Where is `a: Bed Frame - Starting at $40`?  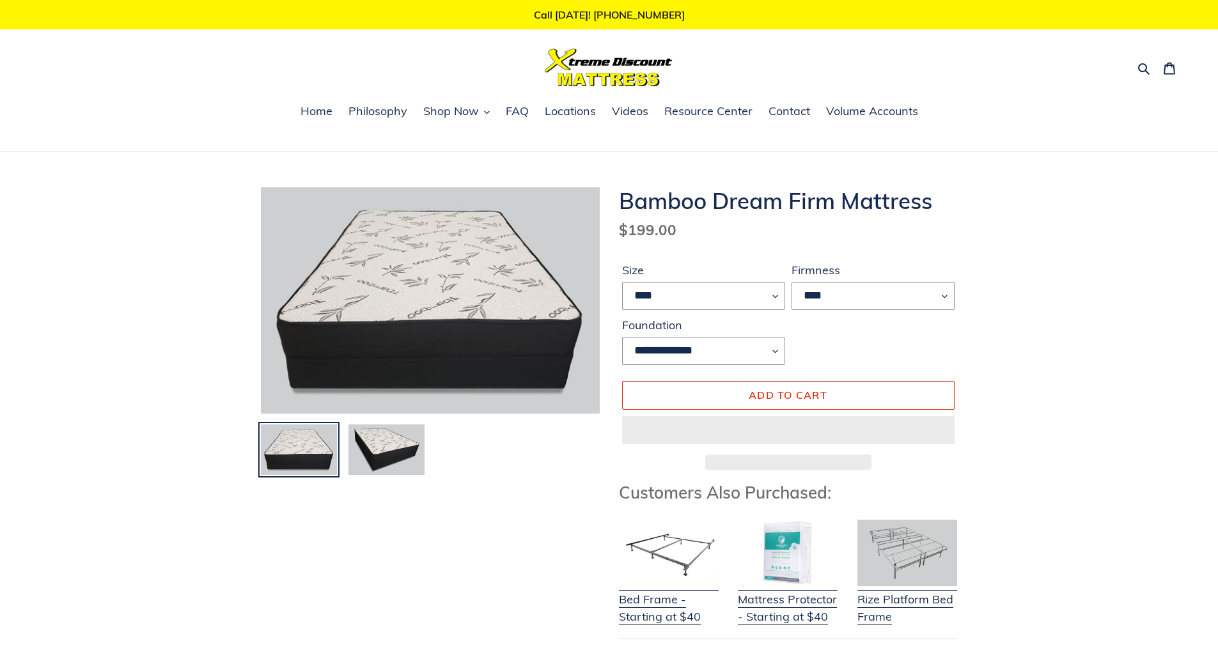
a: Bed Frame - Starting at $40 is located at coordinates (669, 600).